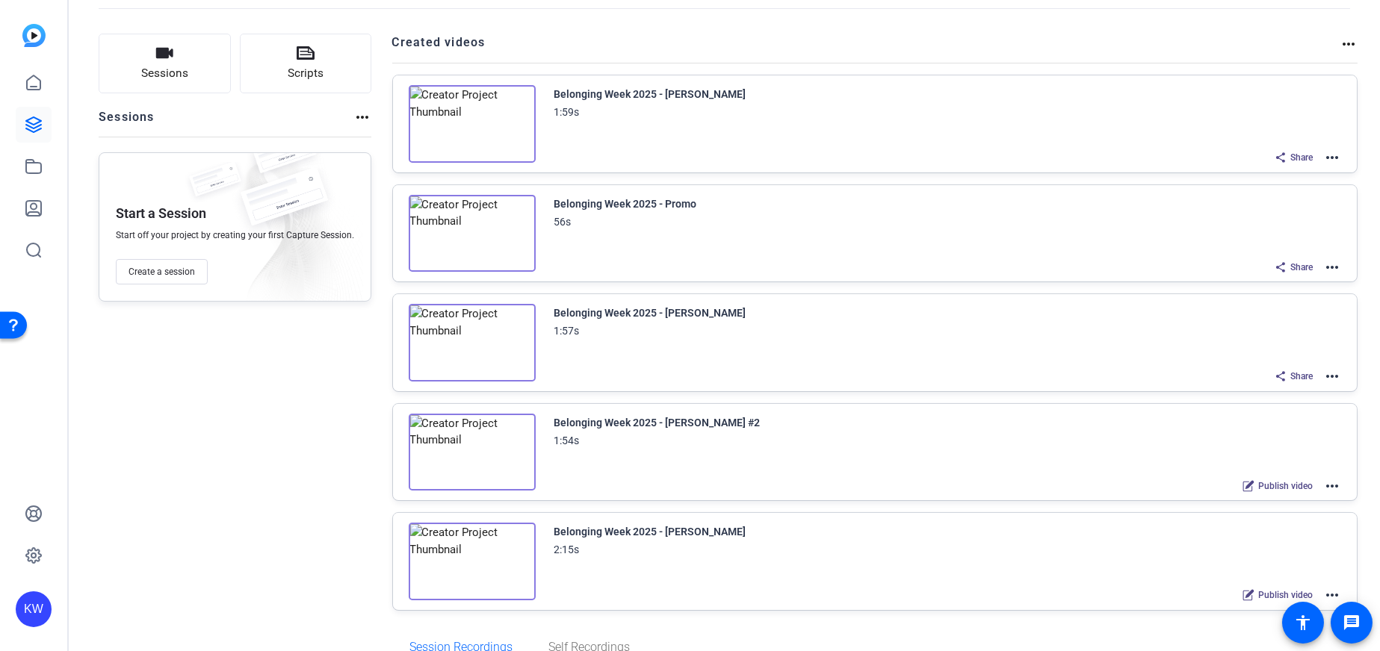  What do you see at coordinates (625, 204) in the screenshot?
I see `div: Belonging Week 2025 - Promo` at bounding box center [625, 204].